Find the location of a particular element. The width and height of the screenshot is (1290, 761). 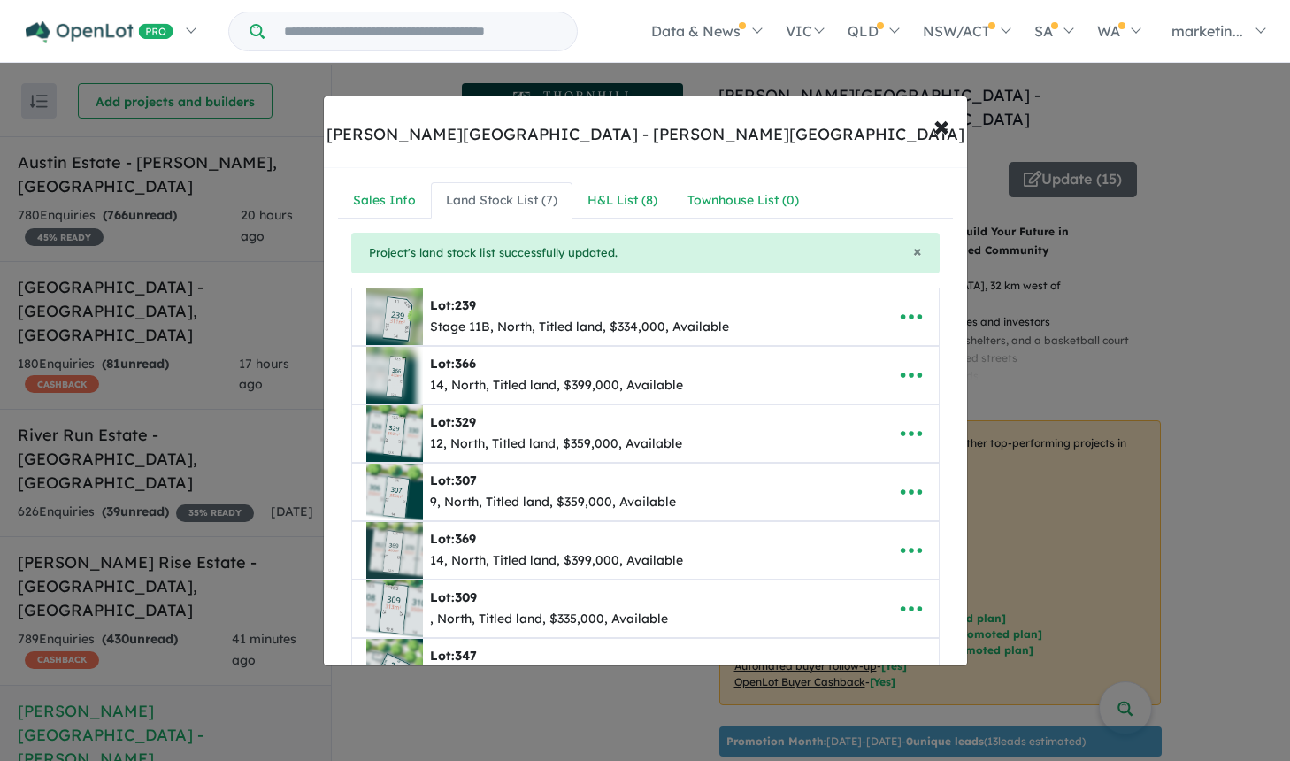

img: Openlot PRO Logo White is located at coordinates (99, 32).